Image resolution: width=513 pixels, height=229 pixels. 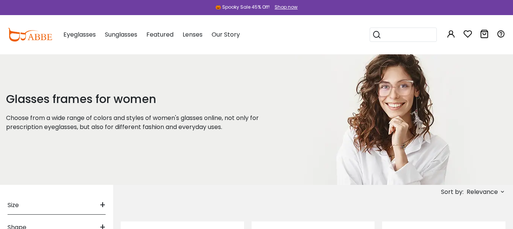 I want to click on p: Choose from a wide range of colors and styles of women's glasses online, not only for prescriptio..., so click(x=141, y=123).